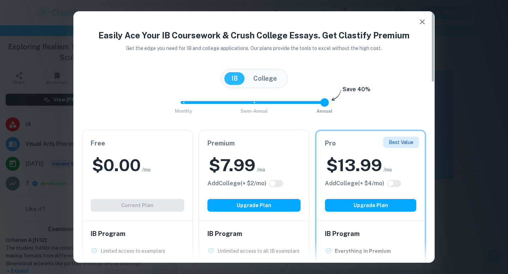 This screenshot has height=274, width=508. Describe the element at coordinates (336, 96) in the screenshot. I see `img: subscription-arrow.svg` at that location.